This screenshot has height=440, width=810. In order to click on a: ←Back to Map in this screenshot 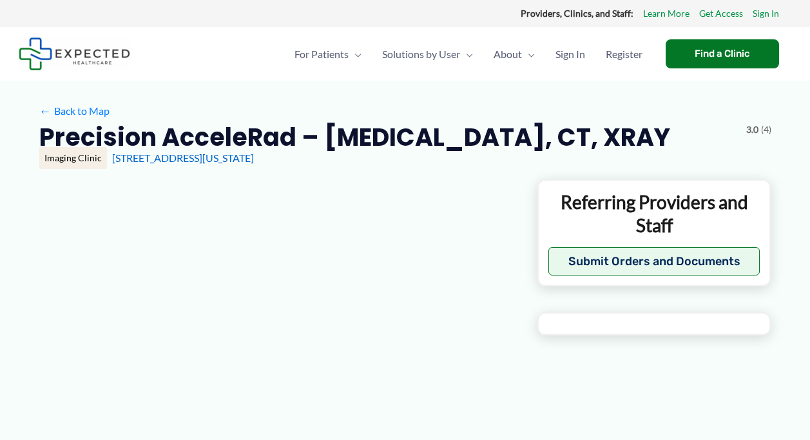, I will do `click(74, 111)`.